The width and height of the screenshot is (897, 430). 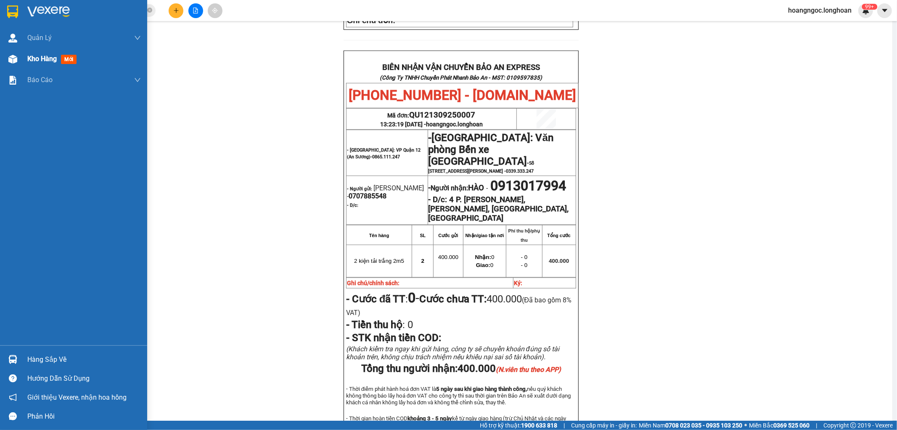 I want to click on span: Kho hàng, so click(x=42, y=58).